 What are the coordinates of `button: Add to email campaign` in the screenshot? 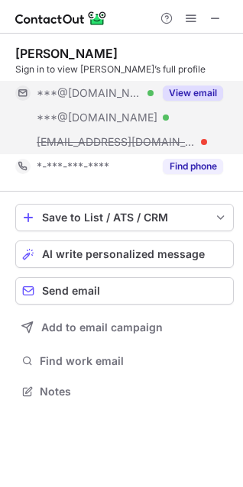 It's located at (124, 328).